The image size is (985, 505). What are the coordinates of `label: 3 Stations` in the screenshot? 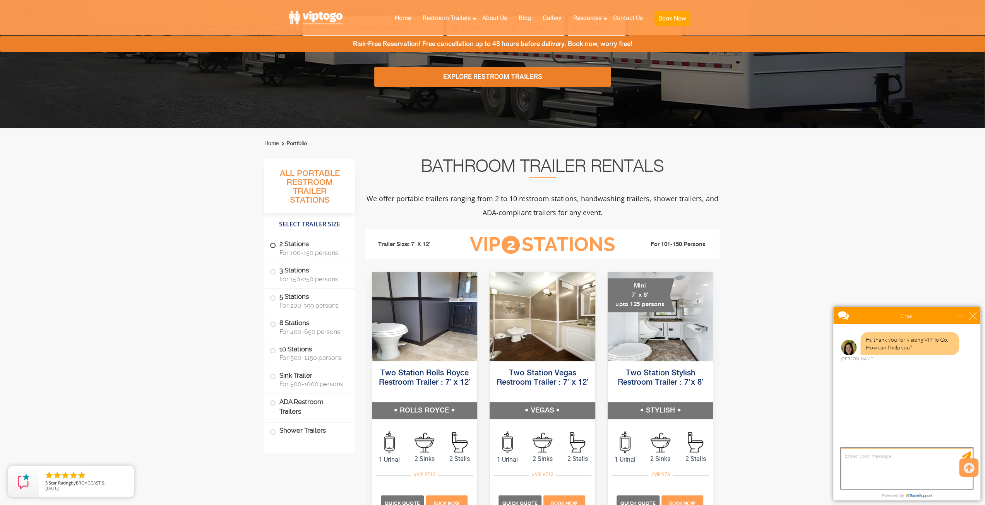 It's located at (310, 274).